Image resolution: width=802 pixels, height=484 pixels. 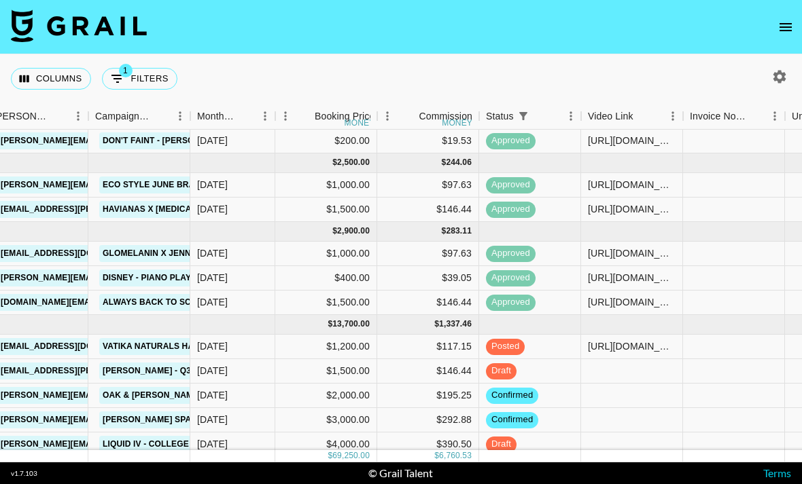 What do you see at coordinates (51, 79) in the screenshot?
I see `button: Select columns` at bounding box center [51, 79].